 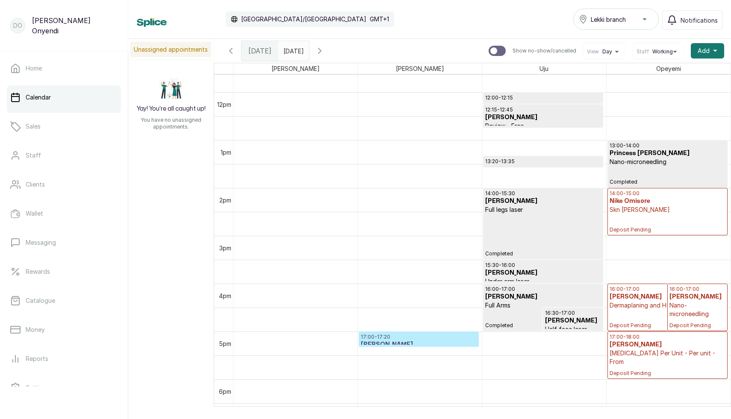 I want to click on p: Reports, so click(x=37, y=359).